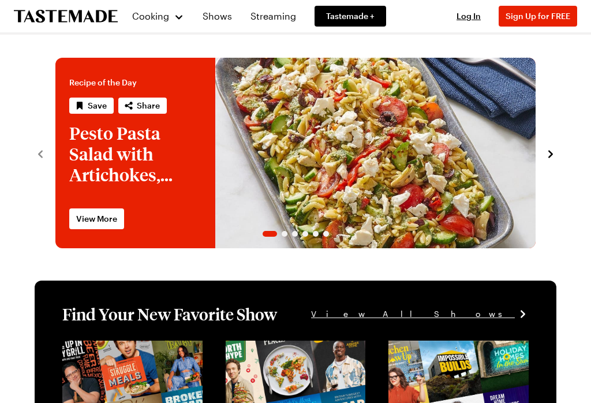 Image resolution: width=591 pixels, height=403 pixels. I want to click on span: Go to slide 6, so click(326, 234).